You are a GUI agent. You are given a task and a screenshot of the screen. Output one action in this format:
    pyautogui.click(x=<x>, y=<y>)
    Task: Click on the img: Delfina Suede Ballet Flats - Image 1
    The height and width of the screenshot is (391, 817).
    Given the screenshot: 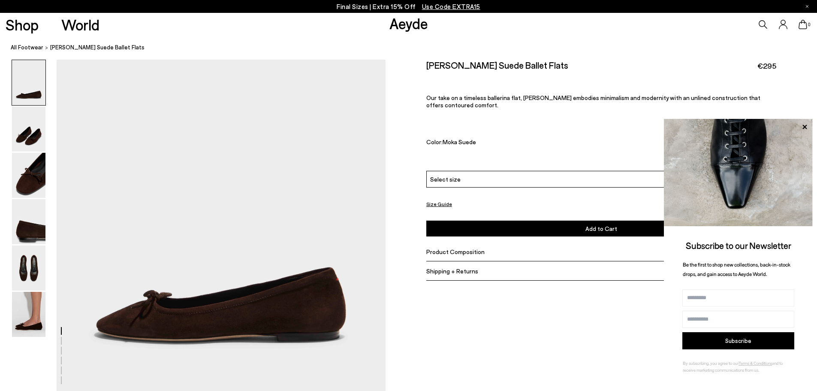 What is the action you would take?
    pyautogui.click(x=29, y=82)
    